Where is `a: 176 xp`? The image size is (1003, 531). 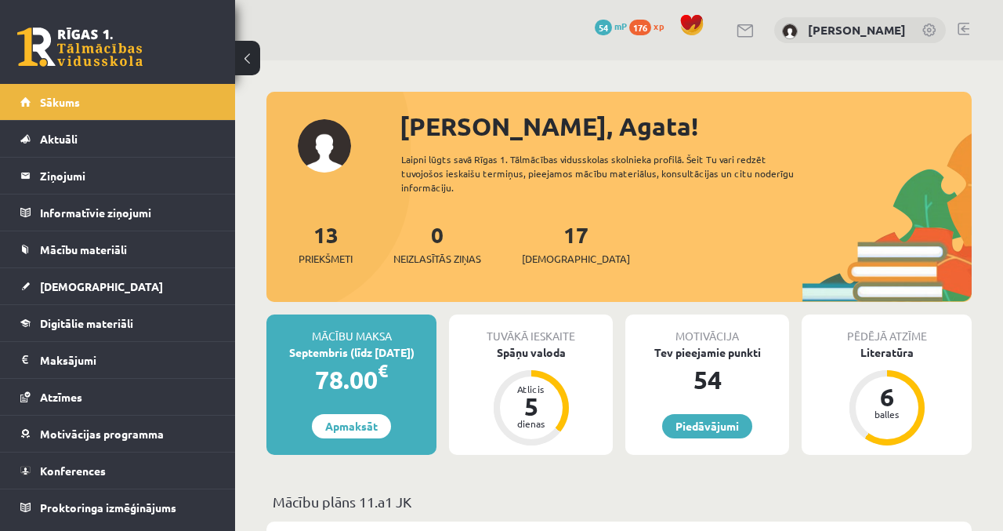 a: 176 xp is located at coordinates (651, 26).